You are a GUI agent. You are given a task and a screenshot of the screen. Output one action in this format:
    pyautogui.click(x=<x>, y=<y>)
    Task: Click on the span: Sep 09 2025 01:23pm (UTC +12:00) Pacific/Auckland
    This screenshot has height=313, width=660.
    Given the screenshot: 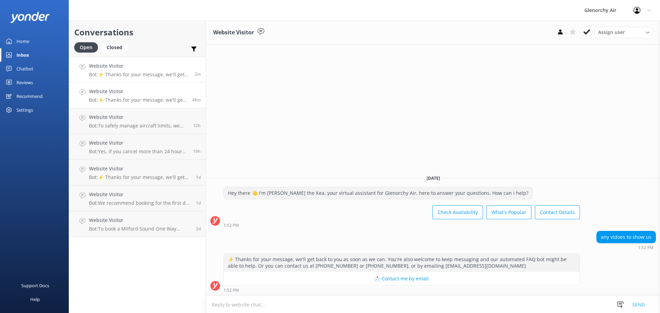 What is the action you would take?
    pyautogui.click(x=198, y=228)
    